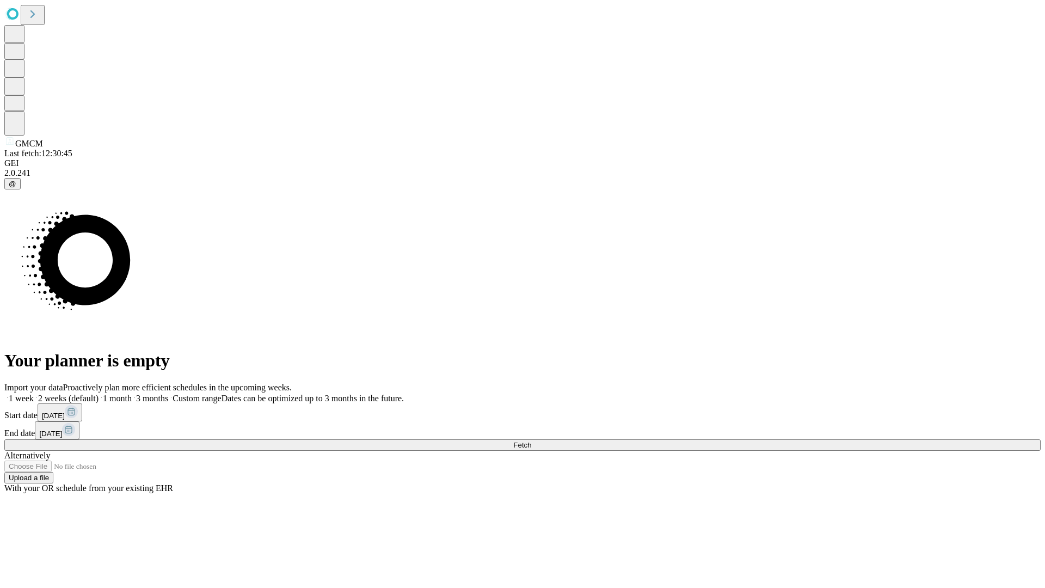  Describe the element at coordinates (196, 398) in the screenshot. I see `span: Custom range` at that location.